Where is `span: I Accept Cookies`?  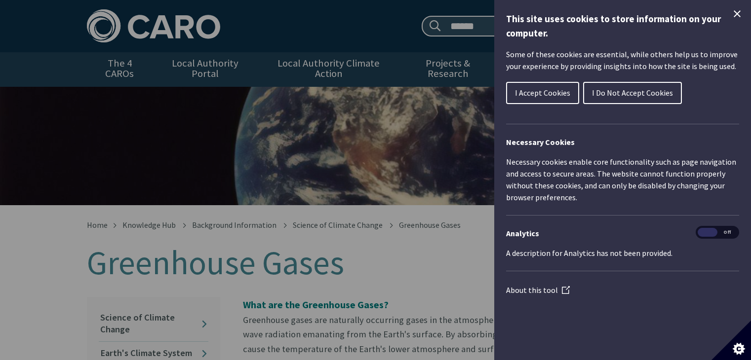 span: I Accept Cookies is located at coordinates (543, 93).